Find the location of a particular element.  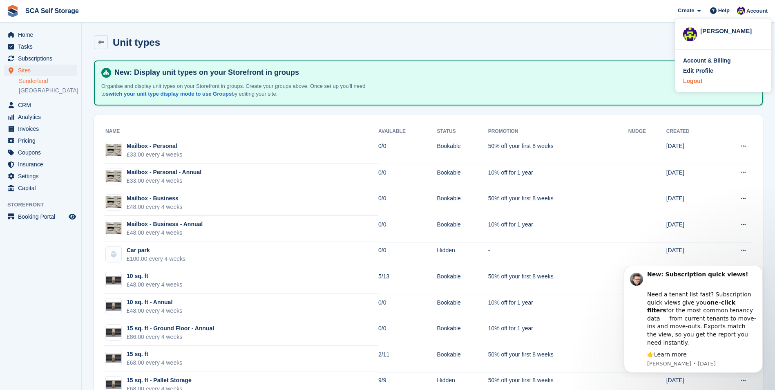

div: Mailbox - Personal is located at coordinates (154, 146).